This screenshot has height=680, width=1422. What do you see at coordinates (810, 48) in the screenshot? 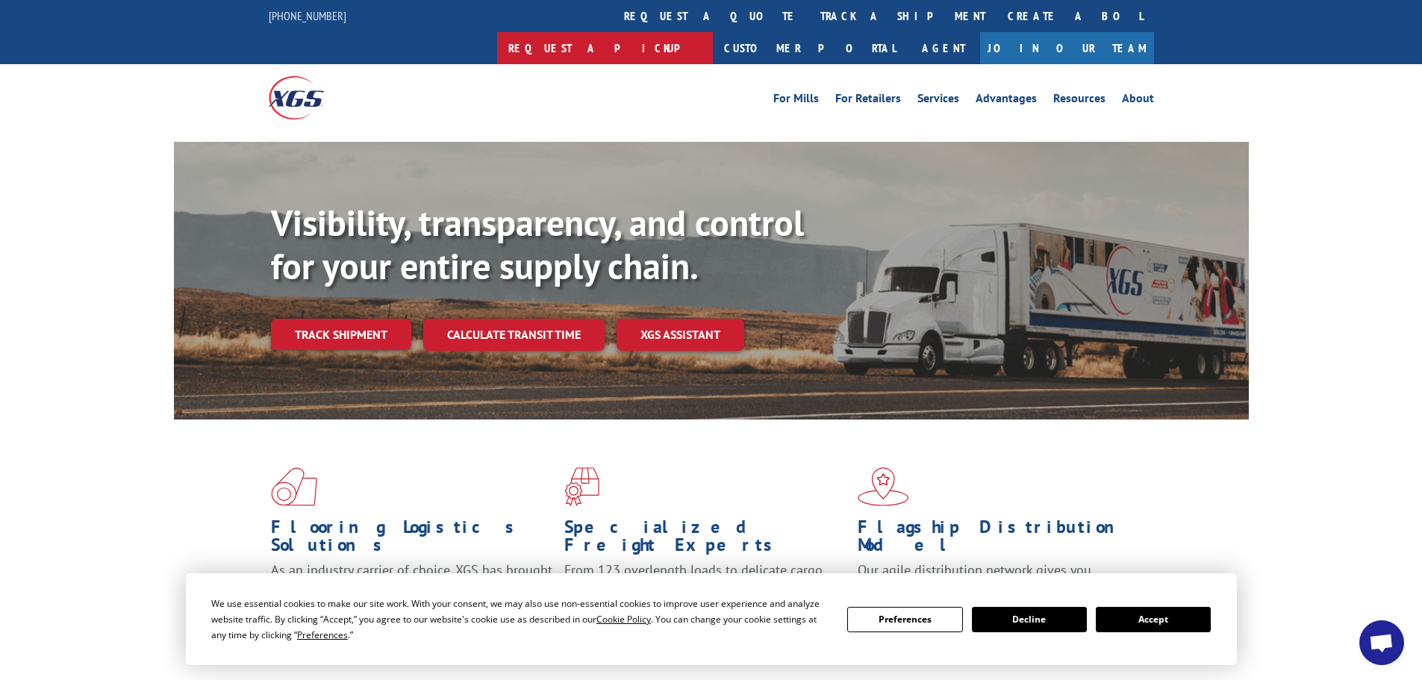
I see `a: Customer Portal` at bounding box center [810, 48].